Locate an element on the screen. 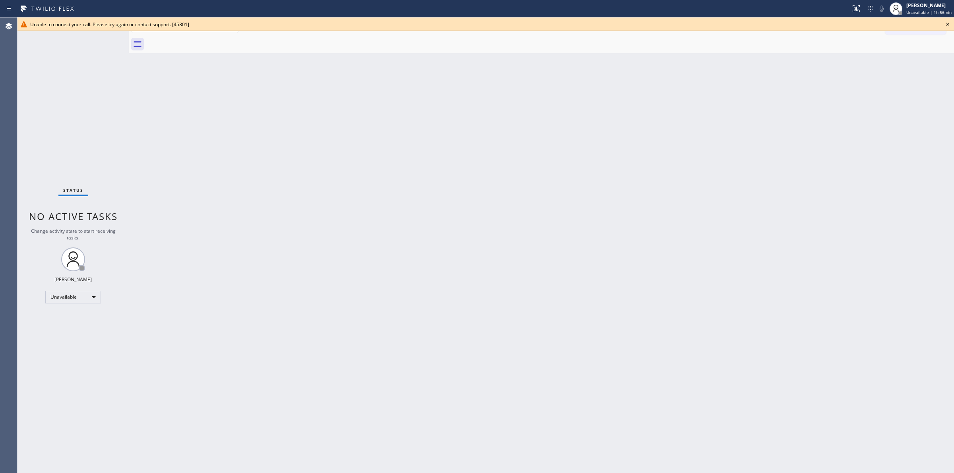 This screenshot has height=473, width=954. span: No active tasks is located at coordinates (73, 216).